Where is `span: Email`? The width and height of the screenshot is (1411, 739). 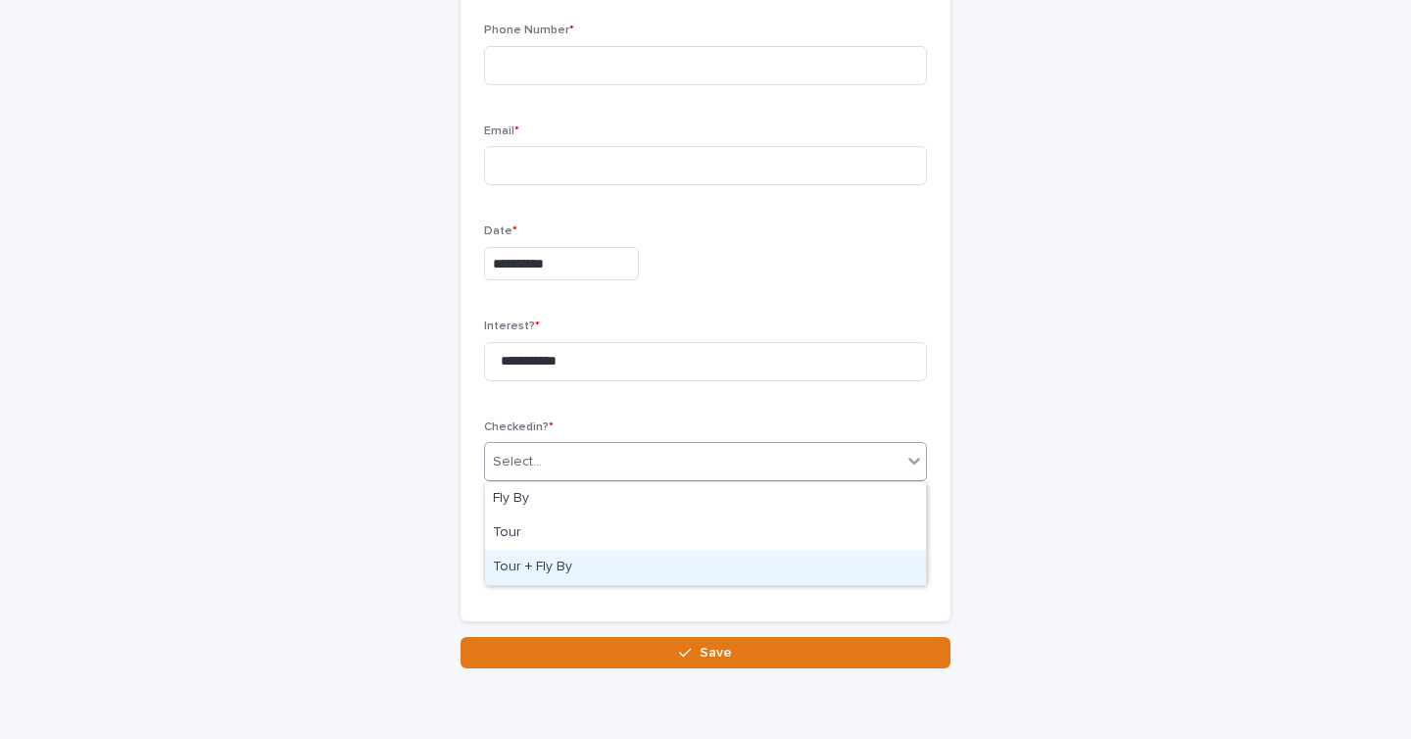
span: Email is located at coordinates (502, 131).